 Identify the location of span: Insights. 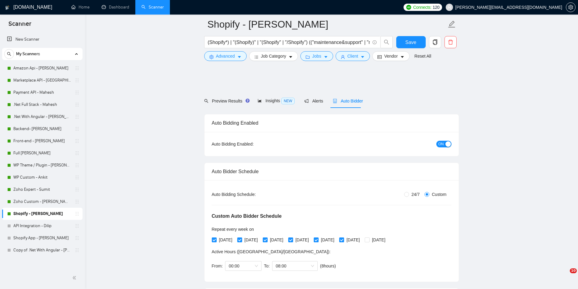
(276, 101).